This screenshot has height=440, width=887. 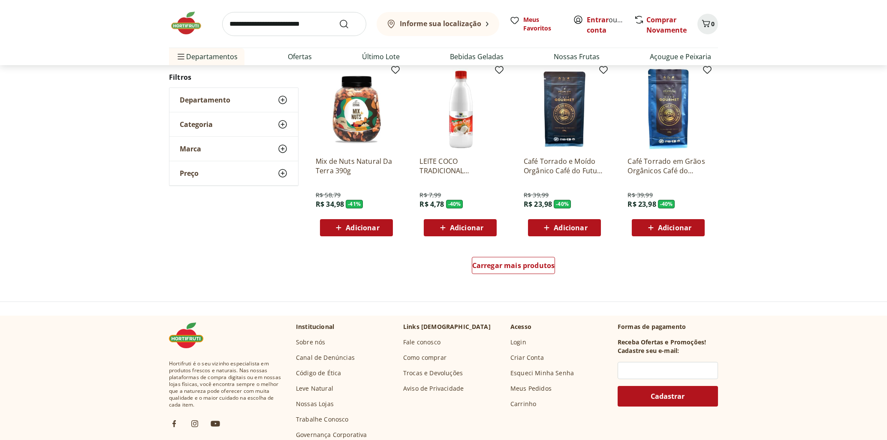 What do you see at coordinates (518, 342) in the screenshot?
I see `a: Login` at bounding box center [518, 342].